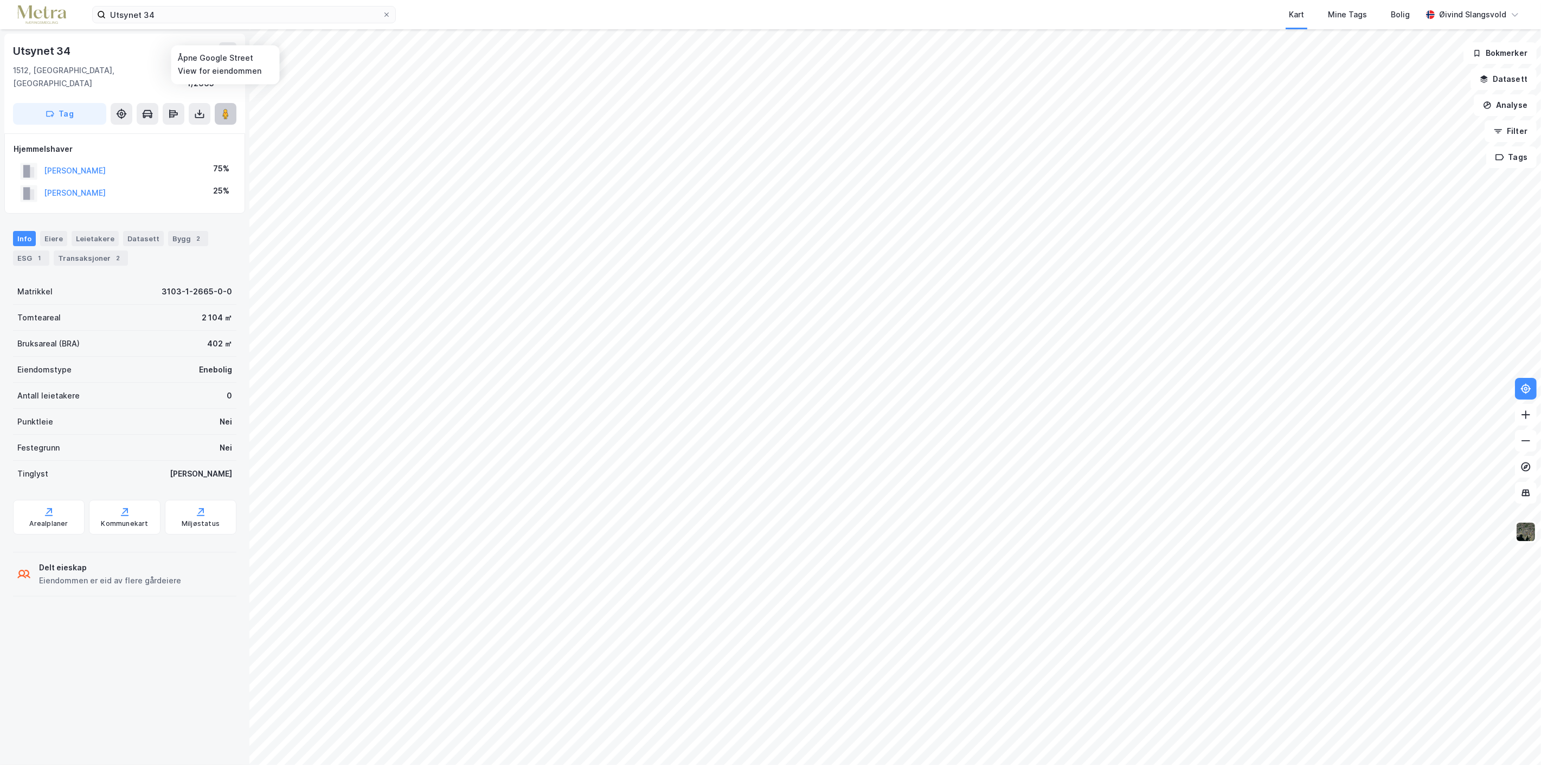  Describe the element at coordinates (221, 169) in the screenshot. I see `div: 75%` at that location.